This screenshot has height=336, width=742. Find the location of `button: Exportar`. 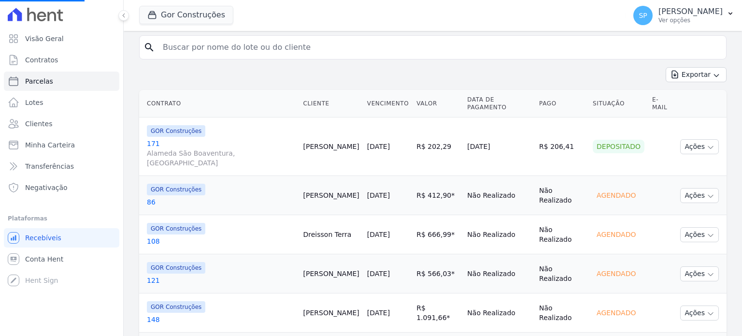

button: Exportar is located at coordinates (696, 74).